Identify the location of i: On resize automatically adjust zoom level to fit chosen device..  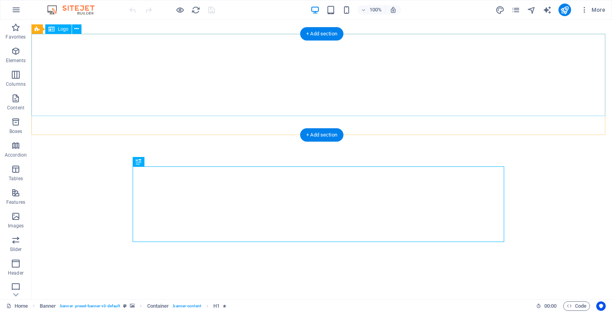
(393, 10).